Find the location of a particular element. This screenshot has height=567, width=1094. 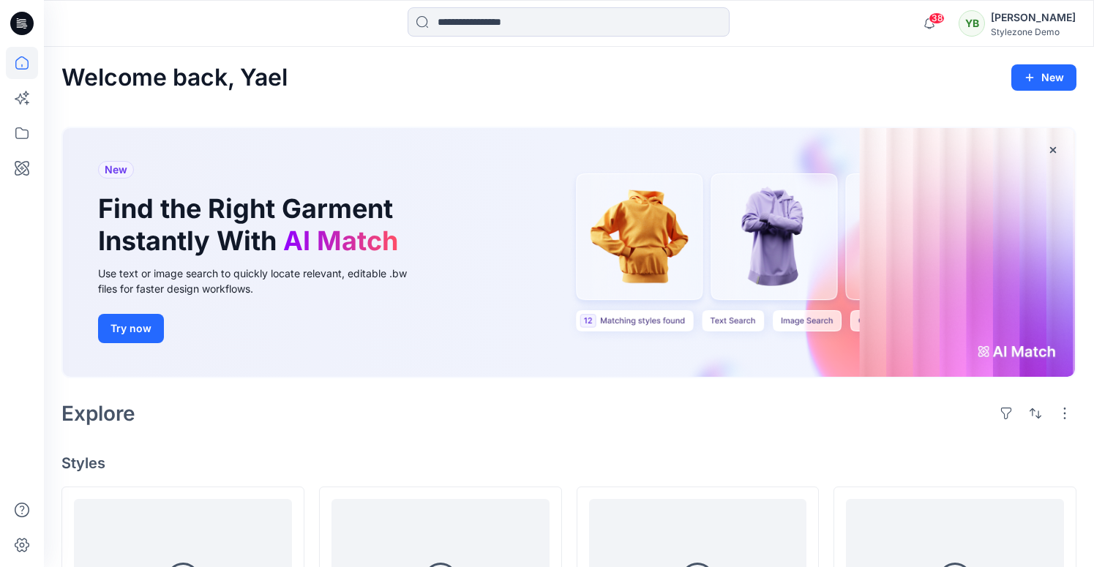

h4: Styles is located at coordinates (569, 463).